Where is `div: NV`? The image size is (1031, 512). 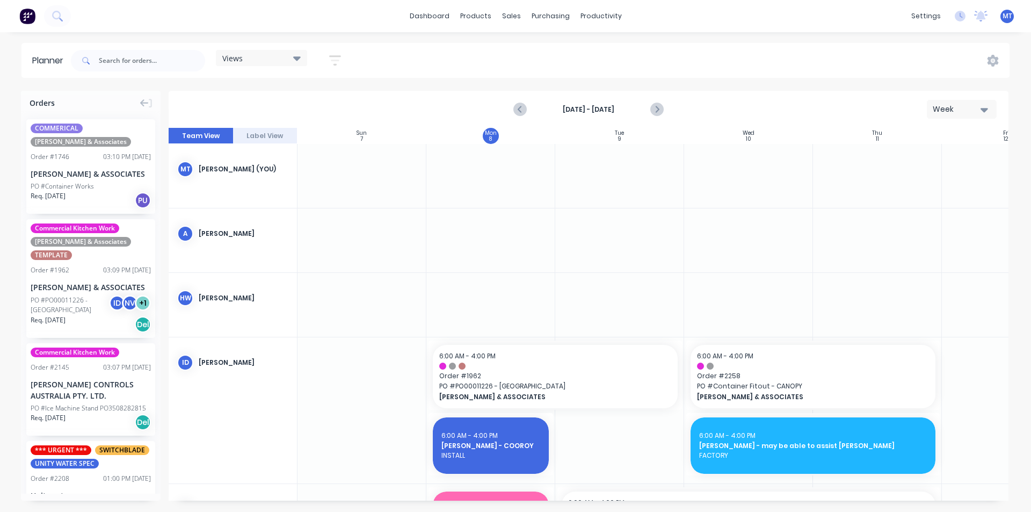 div: NV is located at coordinates (130, 303).